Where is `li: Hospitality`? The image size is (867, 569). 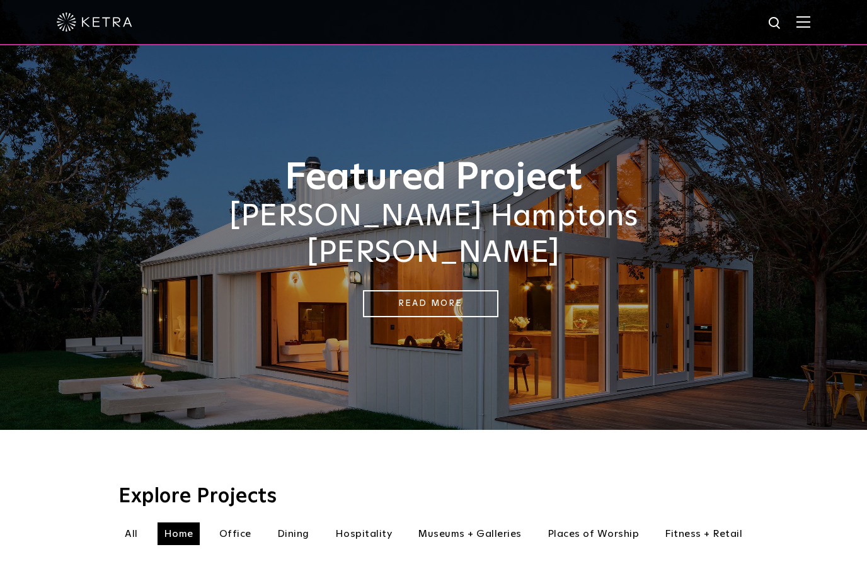 li: Hospitality is located at coordinates (363, 534).